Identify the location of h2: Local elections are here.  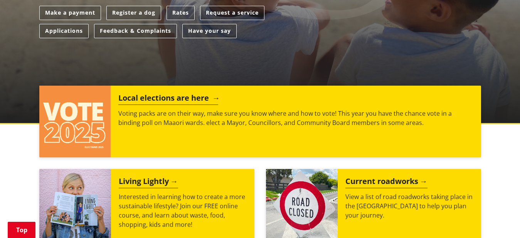
(168, 99).